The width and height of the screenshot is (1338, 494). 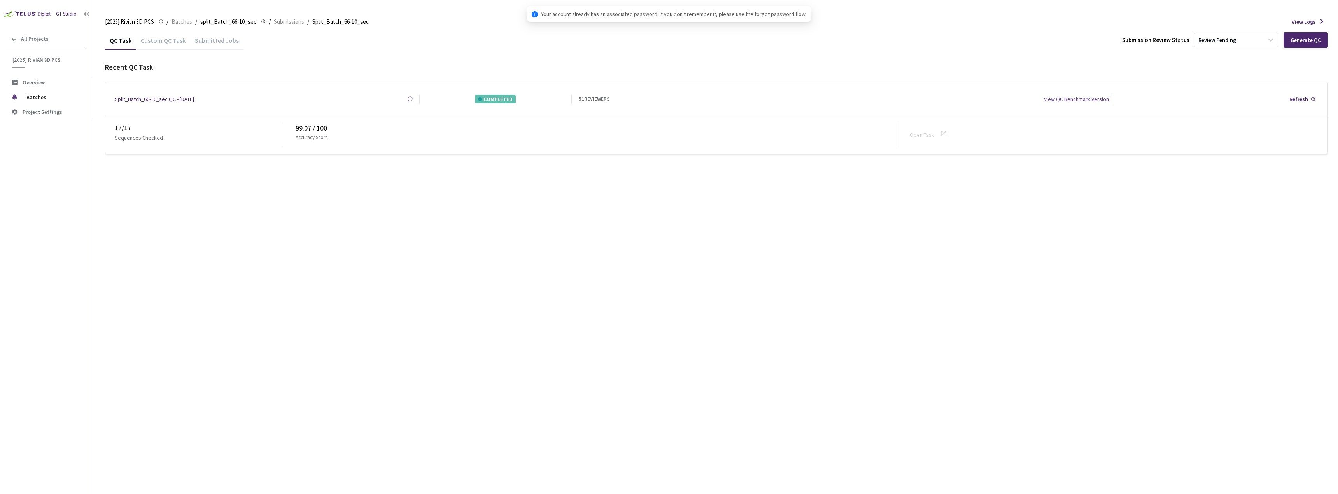 I want to click on span: Split_Batch_66-10_sec, so click(x=340, y=22).